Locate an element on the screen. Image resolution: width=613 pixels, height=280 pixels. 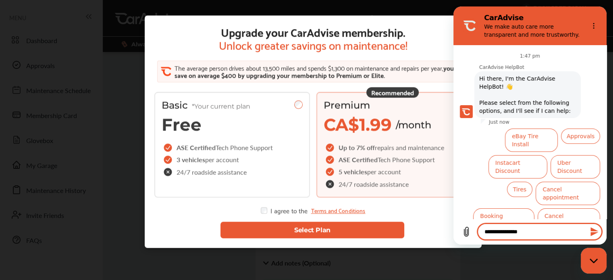
button: Uber Discount is located at coordinates (122, 160).